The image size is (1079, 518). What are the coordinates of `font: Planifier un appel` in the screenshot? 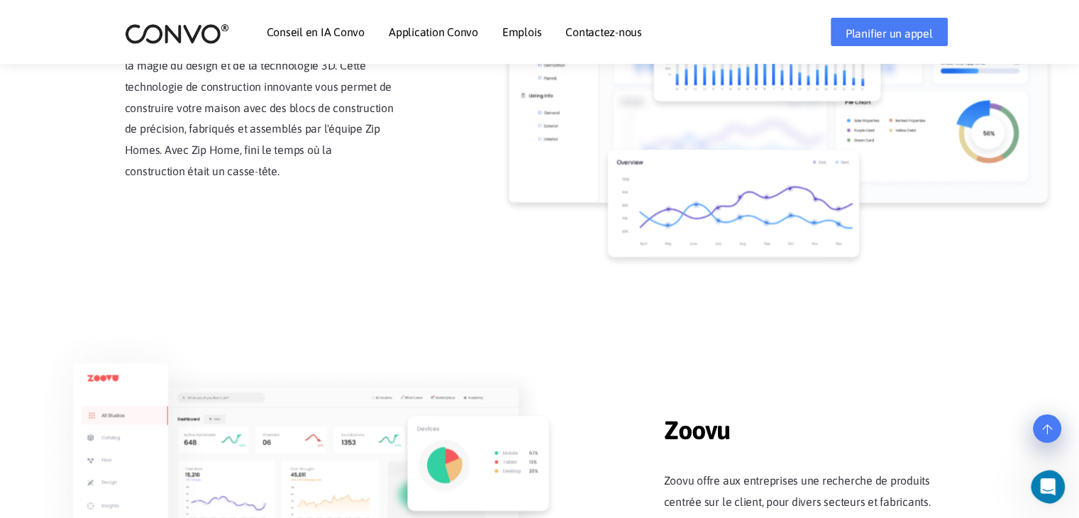 It's located at (889, 33).